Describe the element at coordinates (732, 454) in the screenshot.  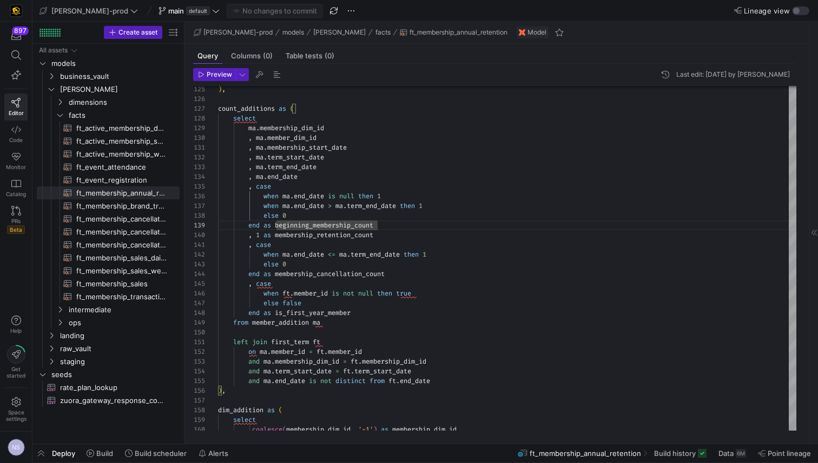
I see `button: Data6M` at that location.